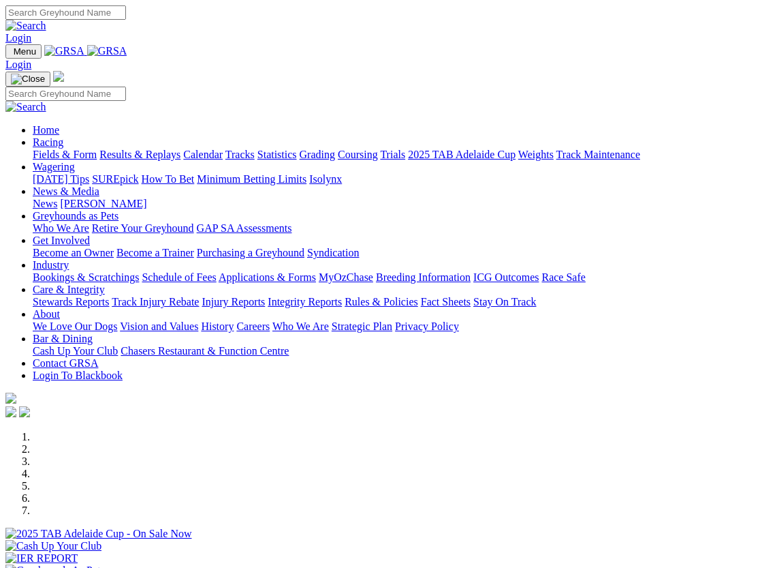 The width and height of the screenshot is (777, 568). I want to click on div: Care & Integrity, so click(402, 302).